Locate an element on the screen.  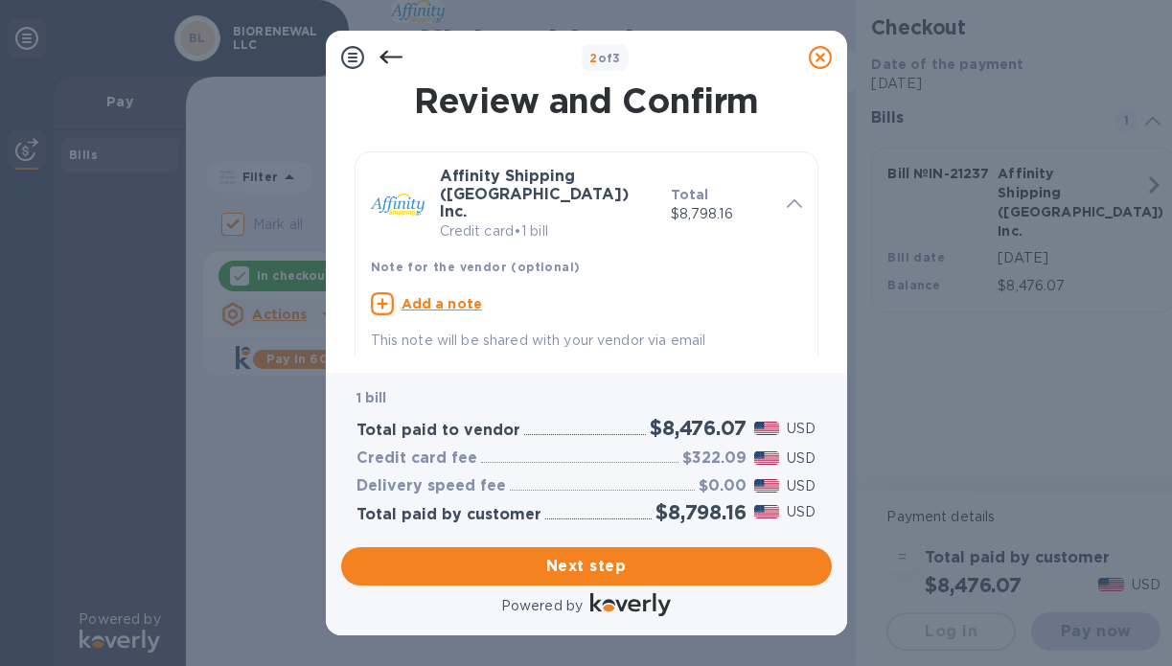
h3: Total paid to vendor is located at coordinates (438, 430).